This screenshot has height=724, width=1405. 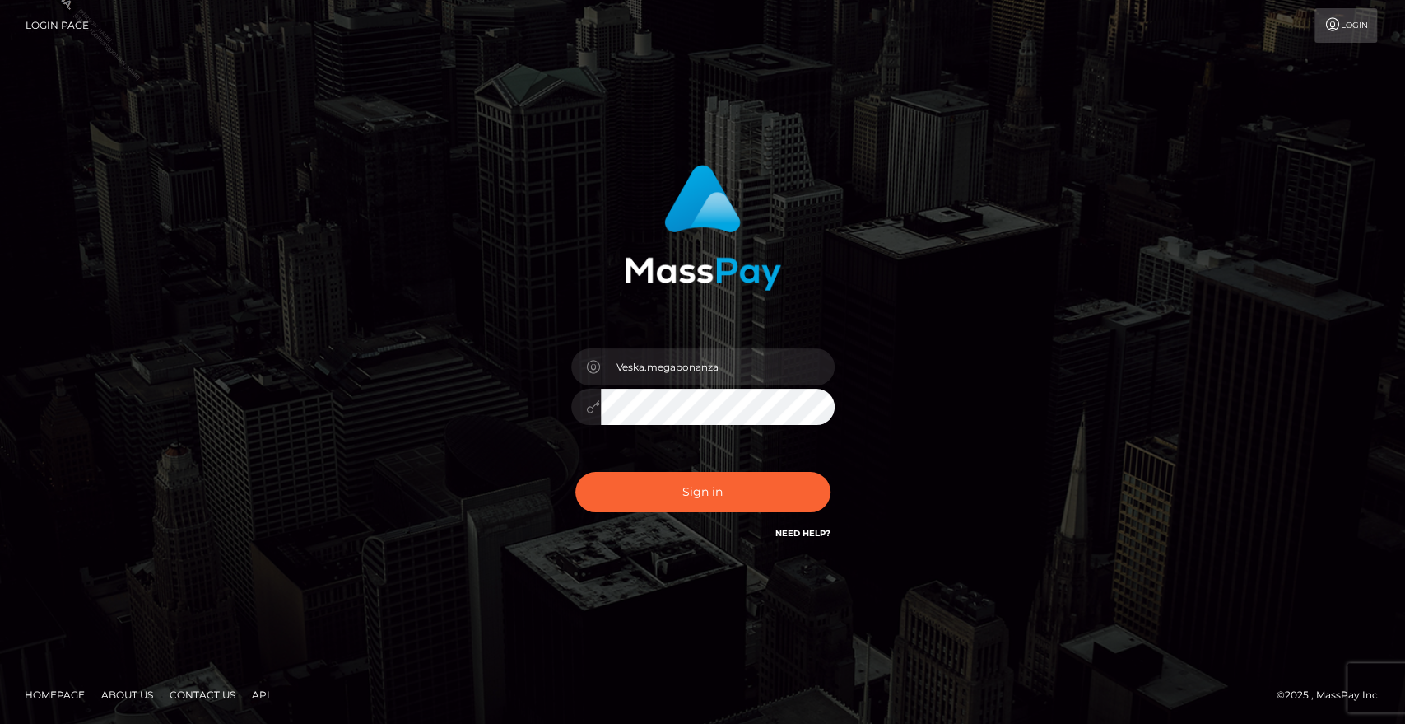 What do you see at coordinates (803, 533) in the screenshot?
I see `a: Need Help?` at bounding box center [803, 533].